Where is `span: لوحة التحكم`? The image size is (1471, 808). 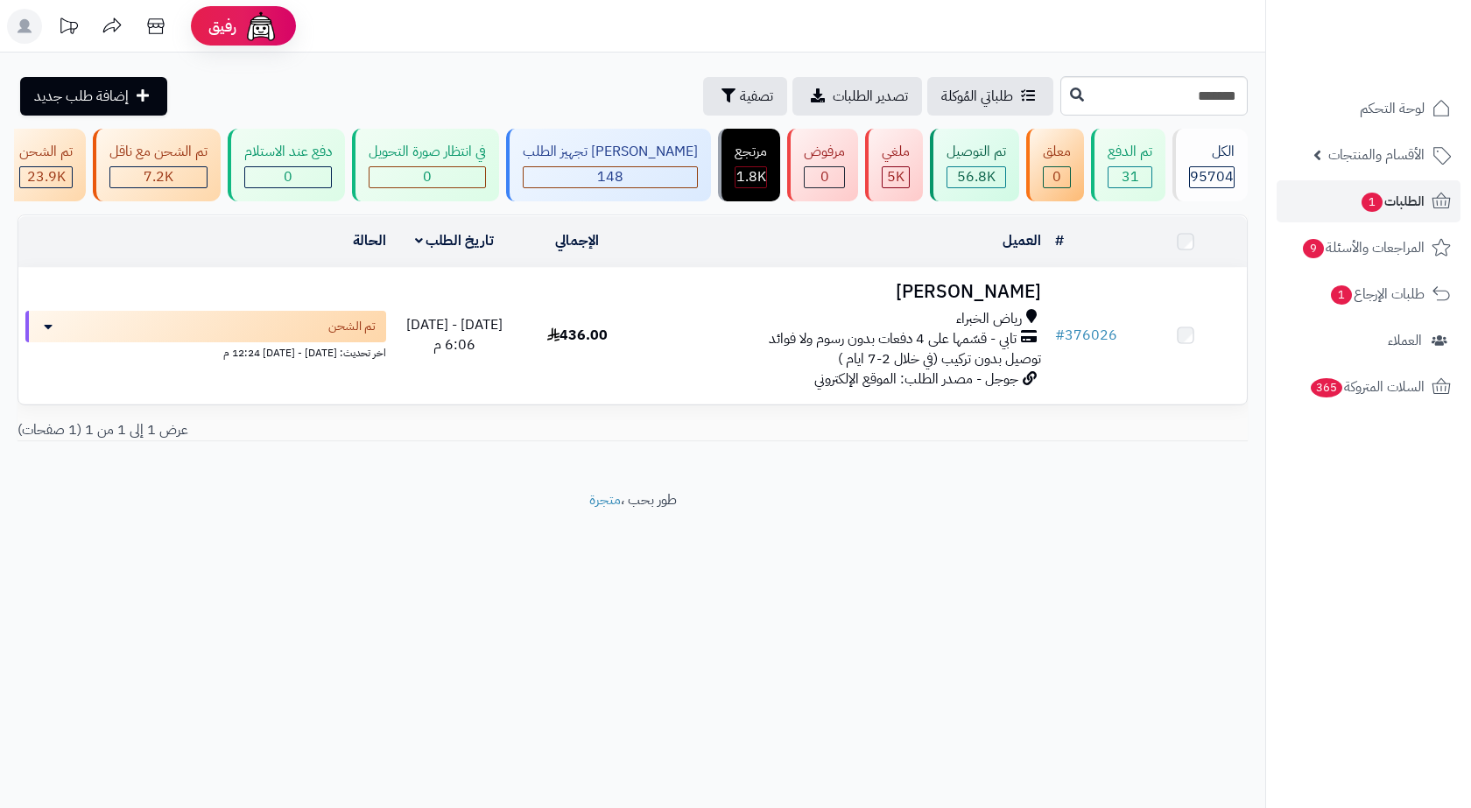
span: لوحة التحكم is located at coordinates (1392, 109).